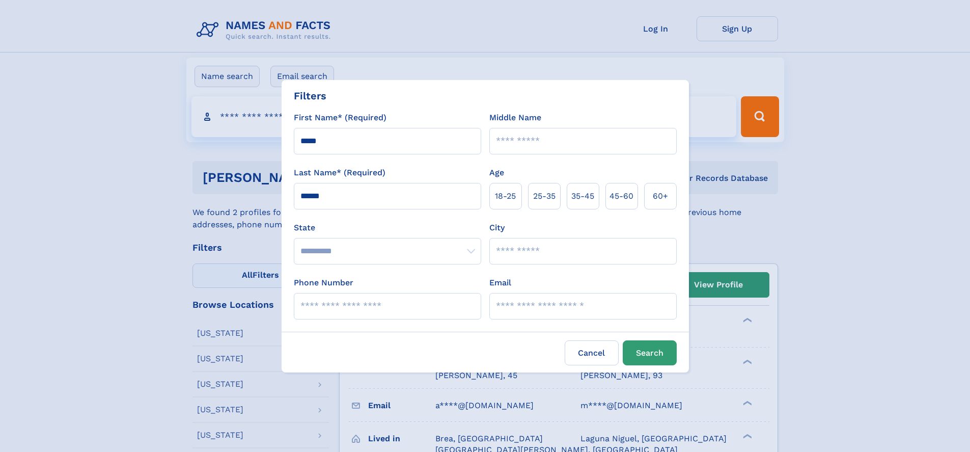 This screenshot has width=970, height=452. Describe the element at coordinates (505, 196) in the screenshot. I see `span: 18‑25` at that location.